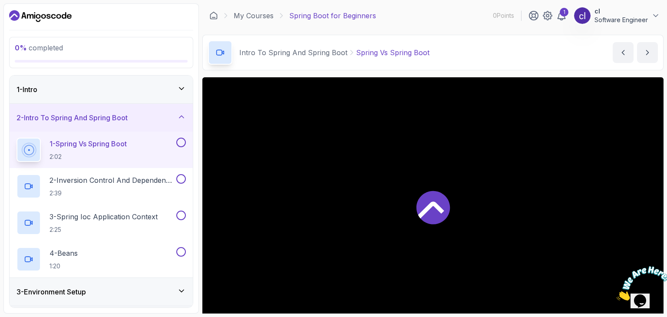 This screenshot has height=317, width=667. I want to click on button: 4-Beans1:20, so click(101, 259).